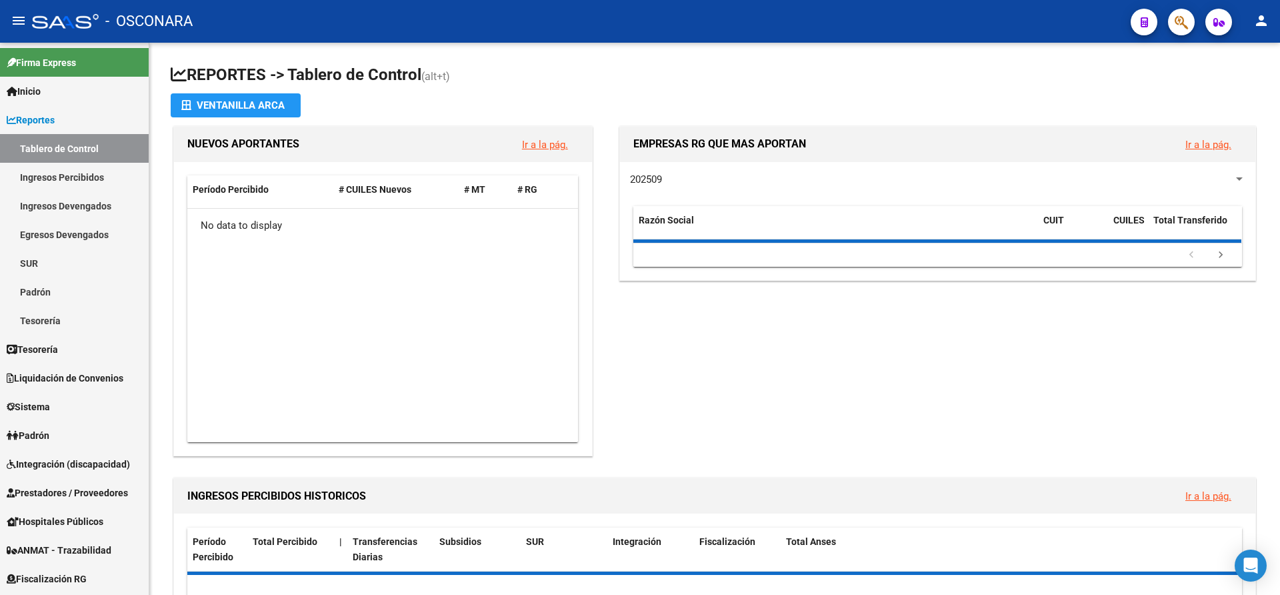 The width and height of the screenshot is (1280, 595). Describe the element at coordinates (475, 189) in the screenshot. I see `span: # MT` at that location.